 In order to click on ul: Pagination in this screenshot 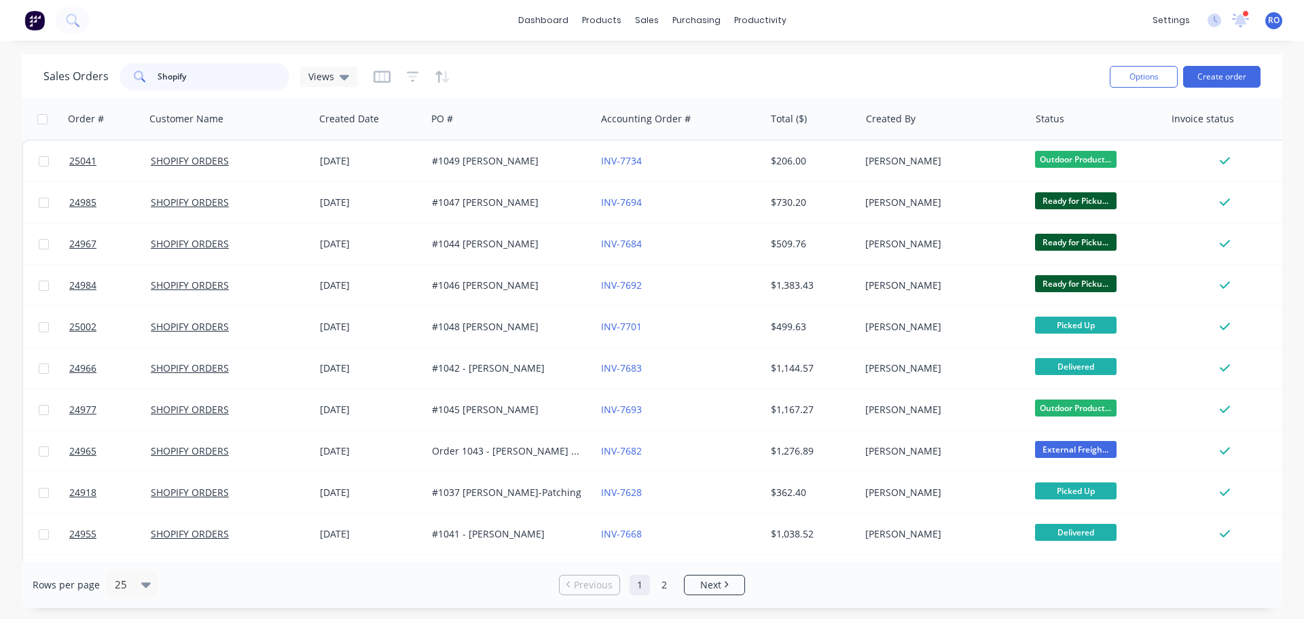, I will do `click(652, 585)`.